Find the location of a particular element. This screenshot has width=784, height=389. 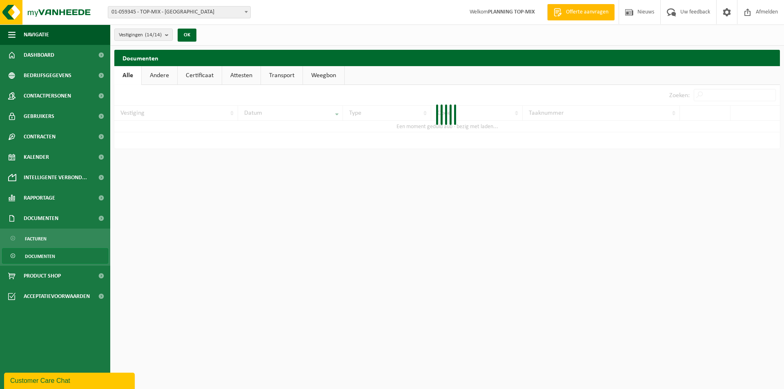

span: Bedrijfsgegevens is located at coordinates (47, 76).